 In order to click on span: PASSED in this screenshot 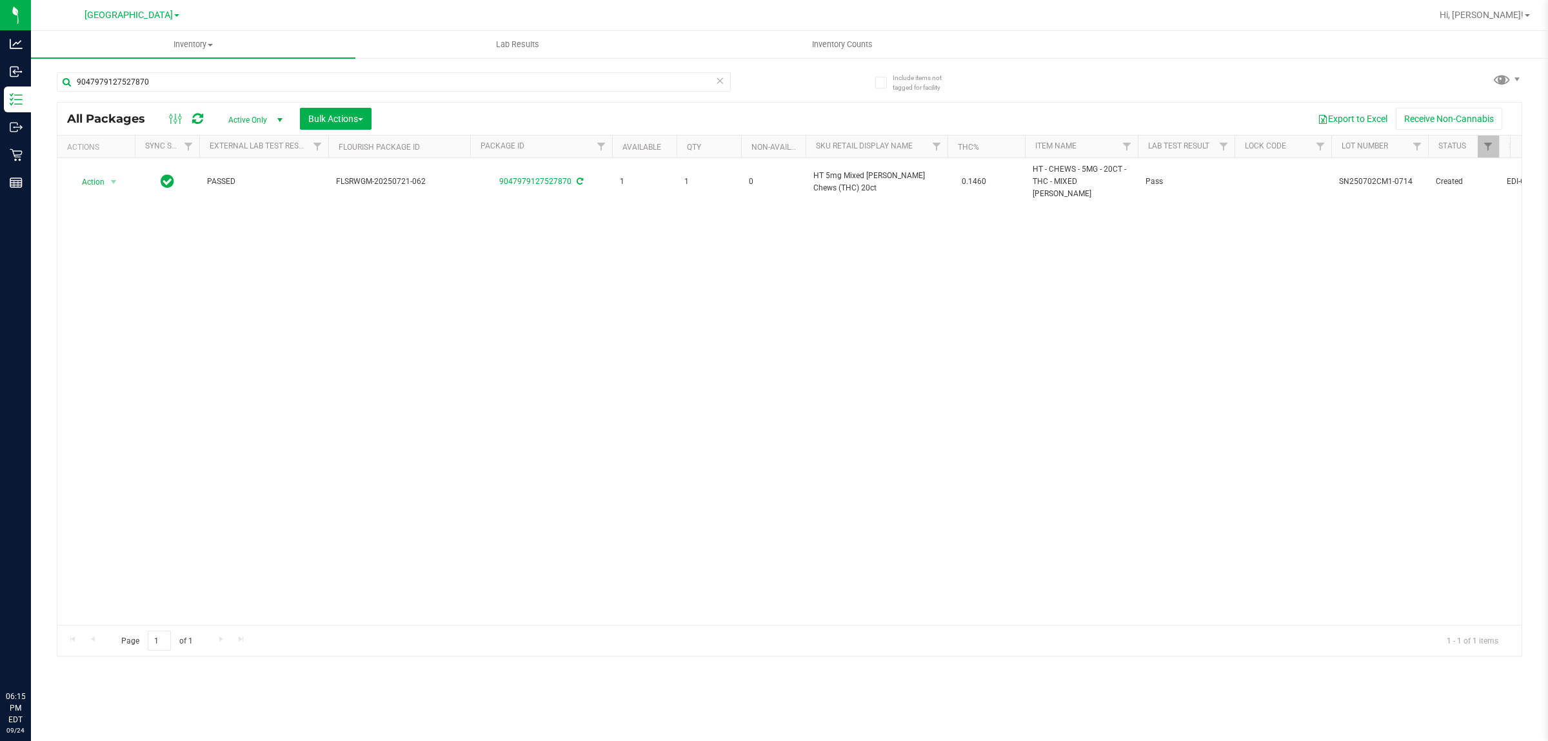, I will do `click(264, 181)`.